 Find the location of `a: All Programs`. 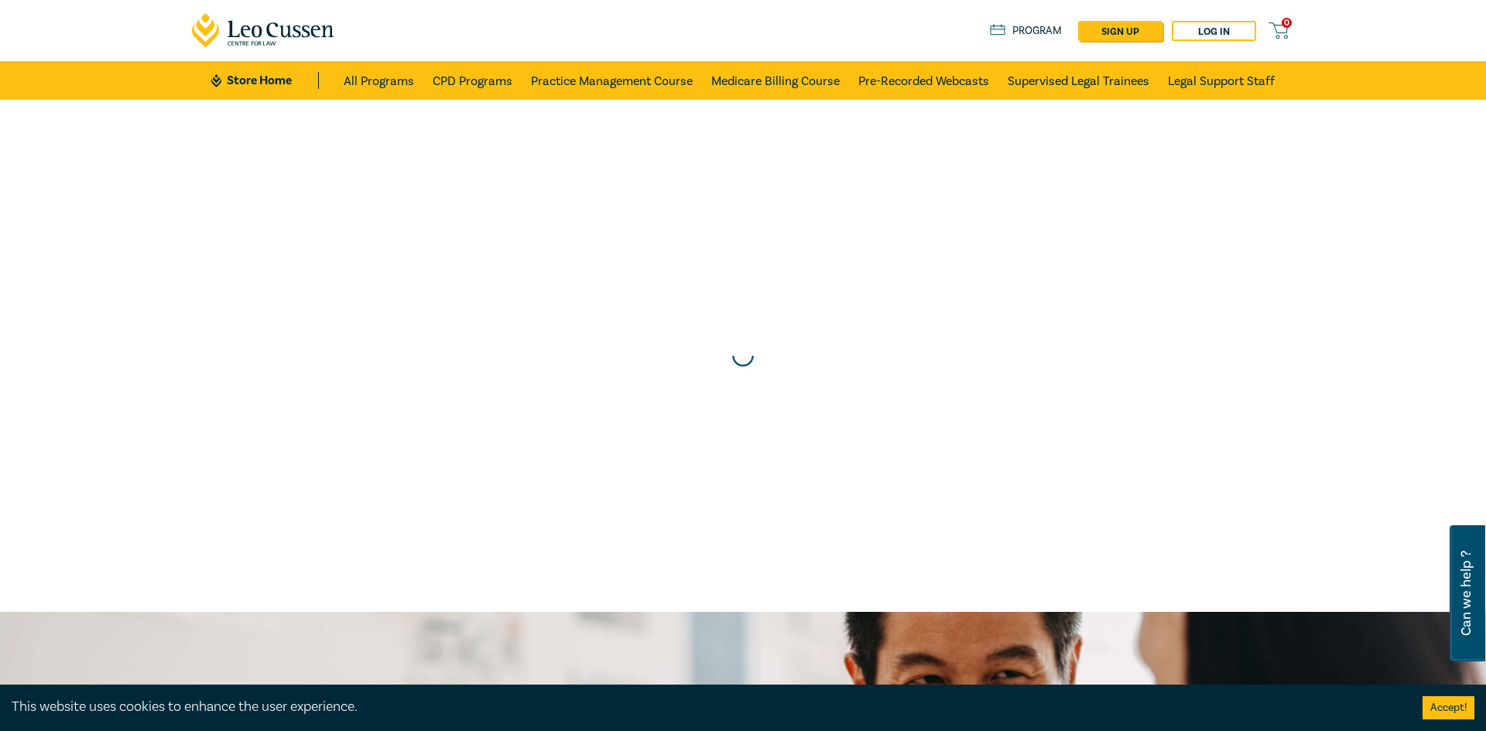

a: All Programs is located at coordinates (378, 80).